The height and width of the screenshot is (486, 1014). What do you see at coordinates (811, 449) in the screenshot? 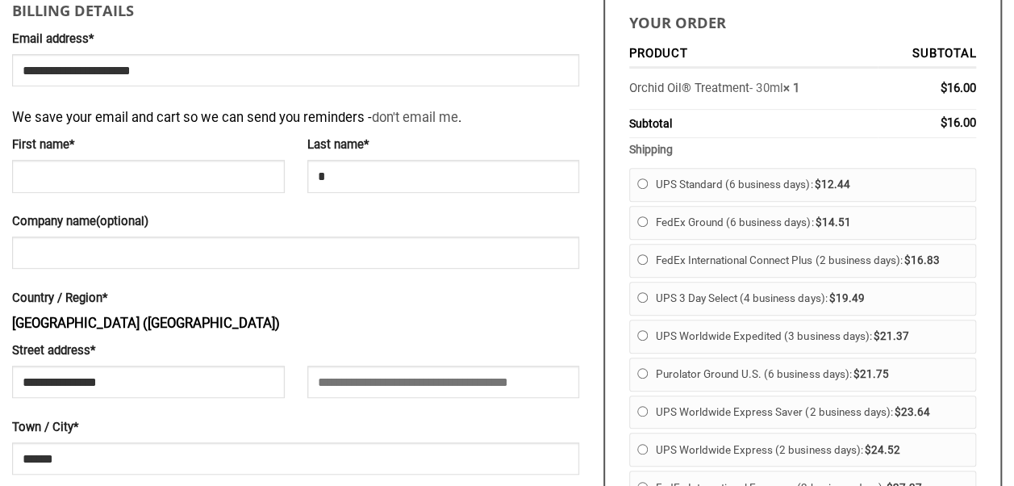
I see `label: UPS Worldwide Express (2 business days):` at bounding box center [811, 449].